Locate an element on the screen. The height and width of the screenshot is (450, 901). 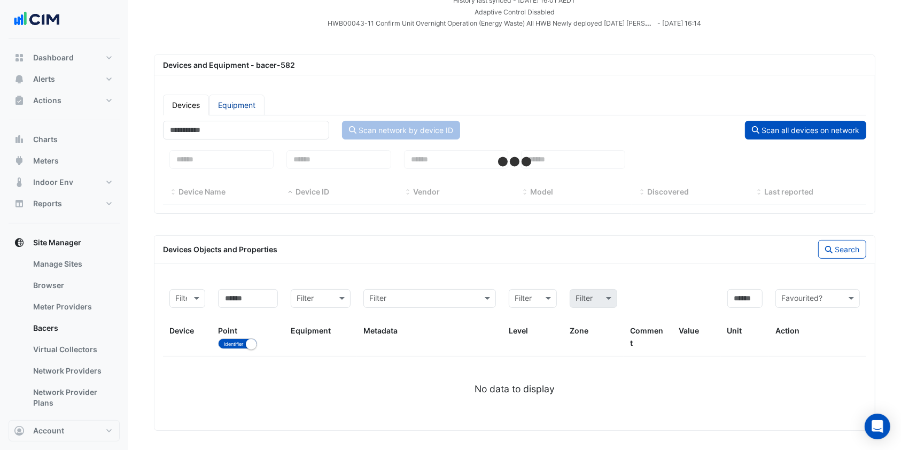
span: Account is located at coordinates (49, 431).